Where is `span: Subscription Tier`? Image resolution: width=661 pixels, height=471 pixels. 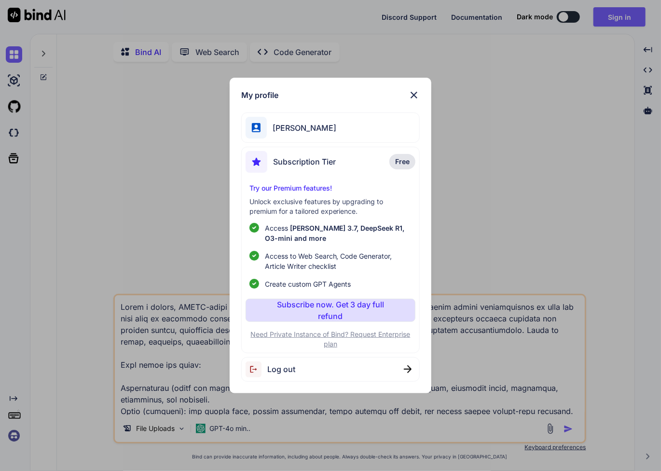
span: Subscription Tier is located at coordinates (305, 162).